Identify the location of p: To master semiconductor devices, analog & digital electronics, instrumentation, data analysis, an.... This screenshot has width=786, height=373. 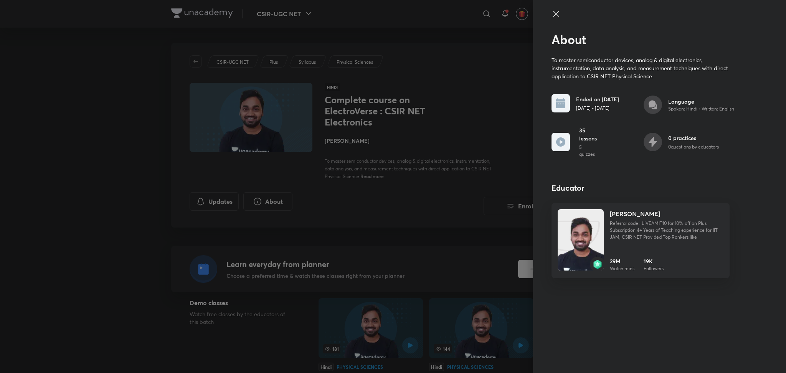
(640, 68).